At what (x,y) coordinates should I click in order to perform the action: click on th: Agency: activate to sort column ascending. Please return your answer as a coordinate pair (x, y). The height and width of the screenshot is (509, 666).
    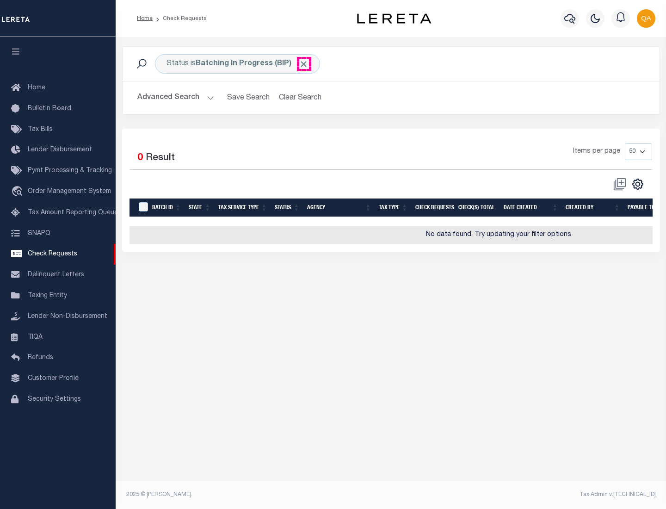
    Looking at the image, I should click on (339, 208).